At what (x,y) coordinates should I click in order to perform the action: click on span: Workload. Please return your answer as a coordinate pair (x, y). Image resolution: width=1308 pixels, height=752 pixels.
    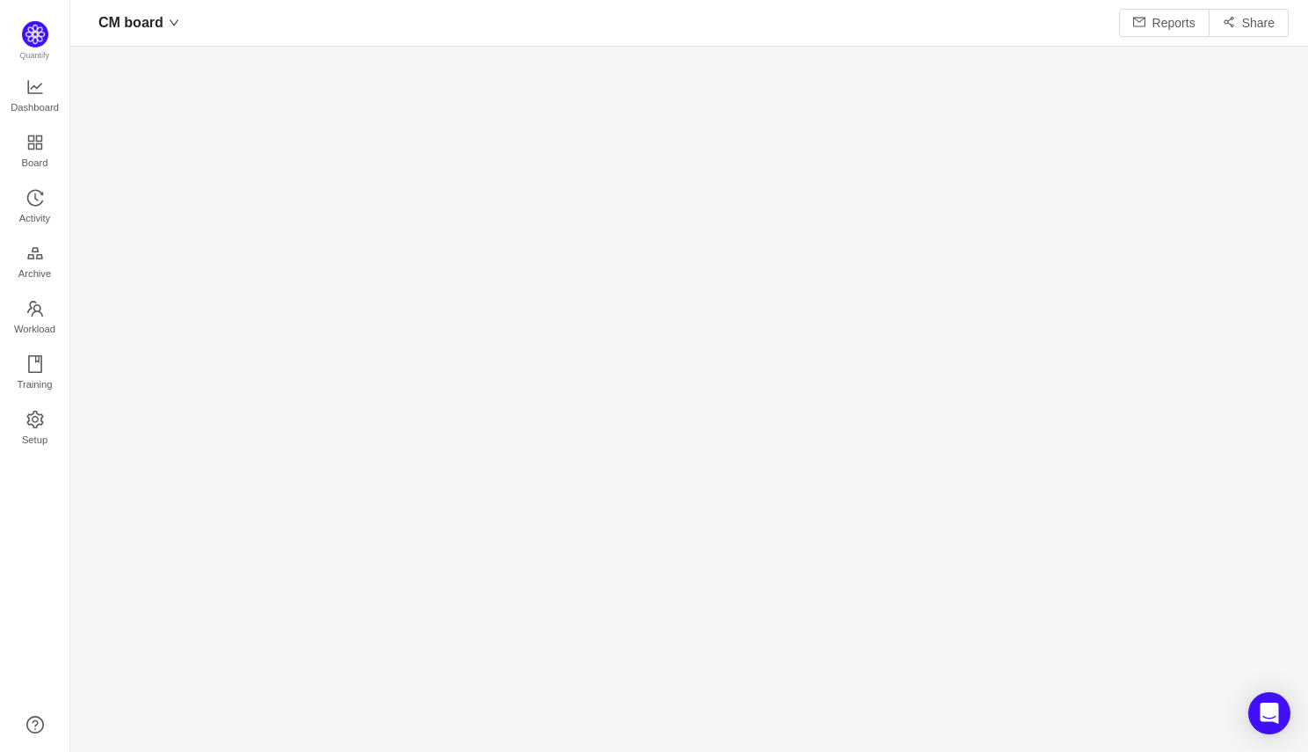
    Looking at the image, I should click on (34, 329).